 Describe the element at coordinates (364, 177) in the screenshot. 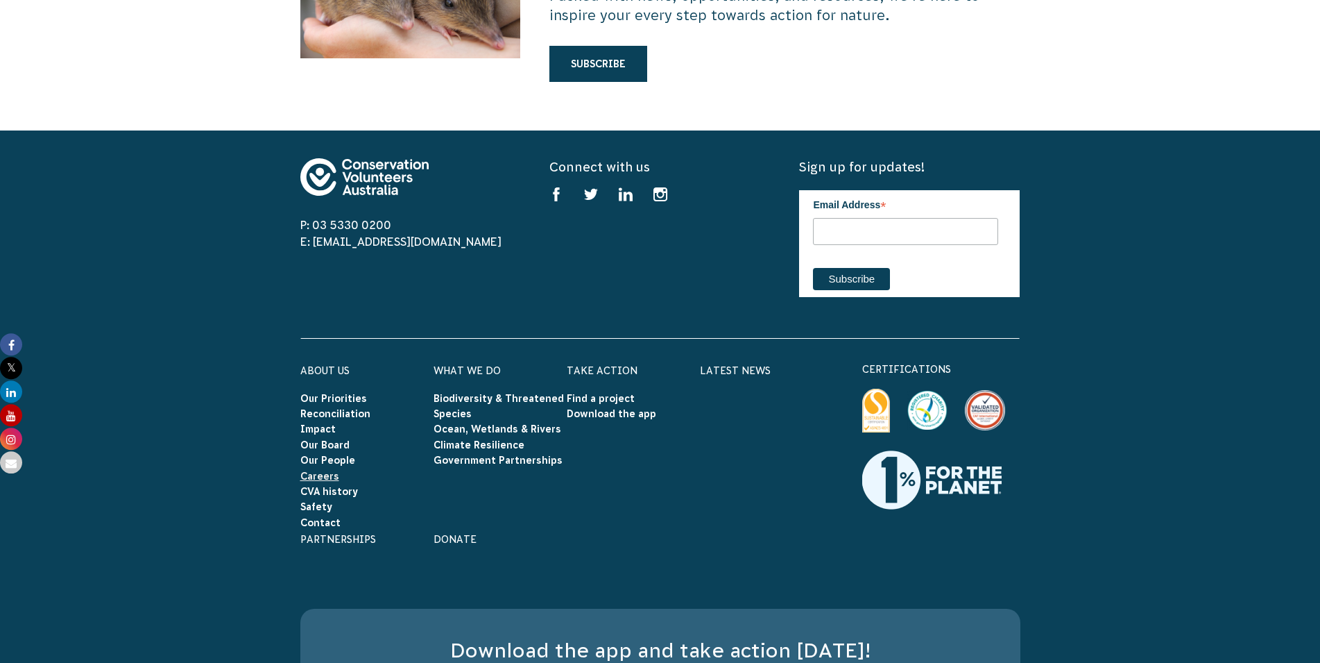

I see `img: logo-footer.svg` at that location.